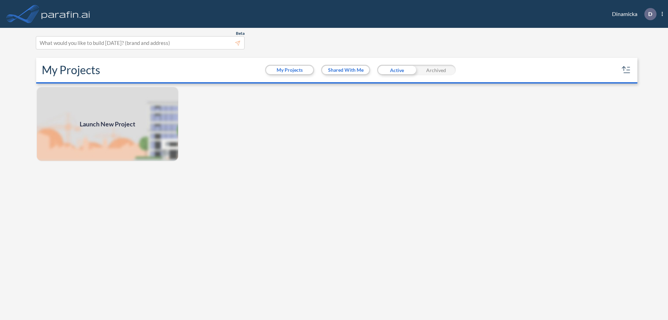  What do you see at coordinates (107, 124) in the screenshot?
I see `span: Launch New Project` at bounding box center [107, 124].